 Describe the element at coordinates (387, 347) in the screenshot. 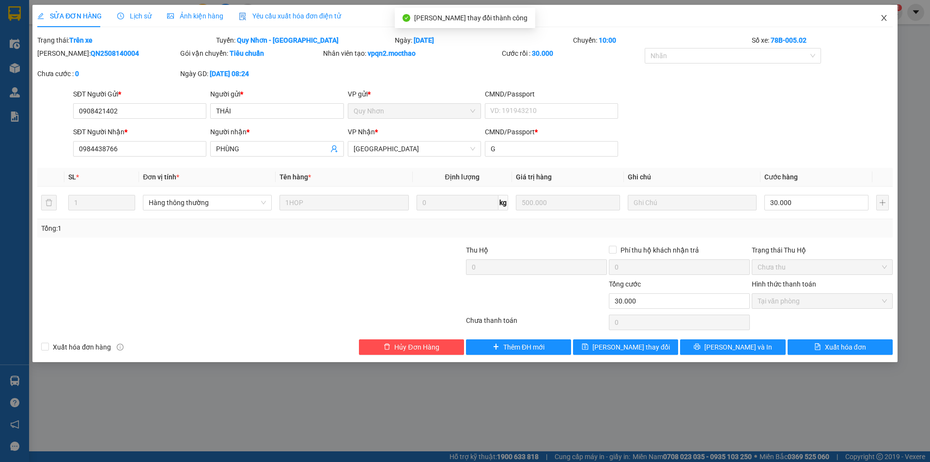

I see `span: delete` at that location.